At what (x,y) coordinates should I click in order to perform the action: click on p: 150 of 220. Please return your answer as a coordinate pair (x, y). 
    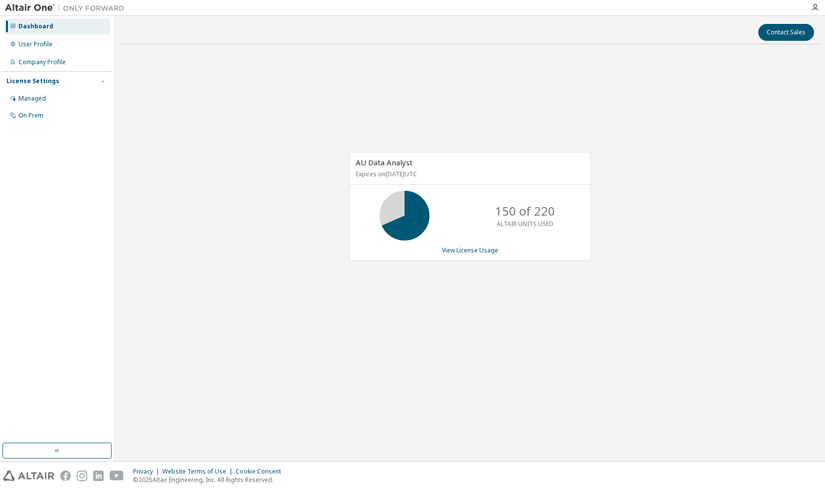
    Looking at the image, I should click on (525, 211).